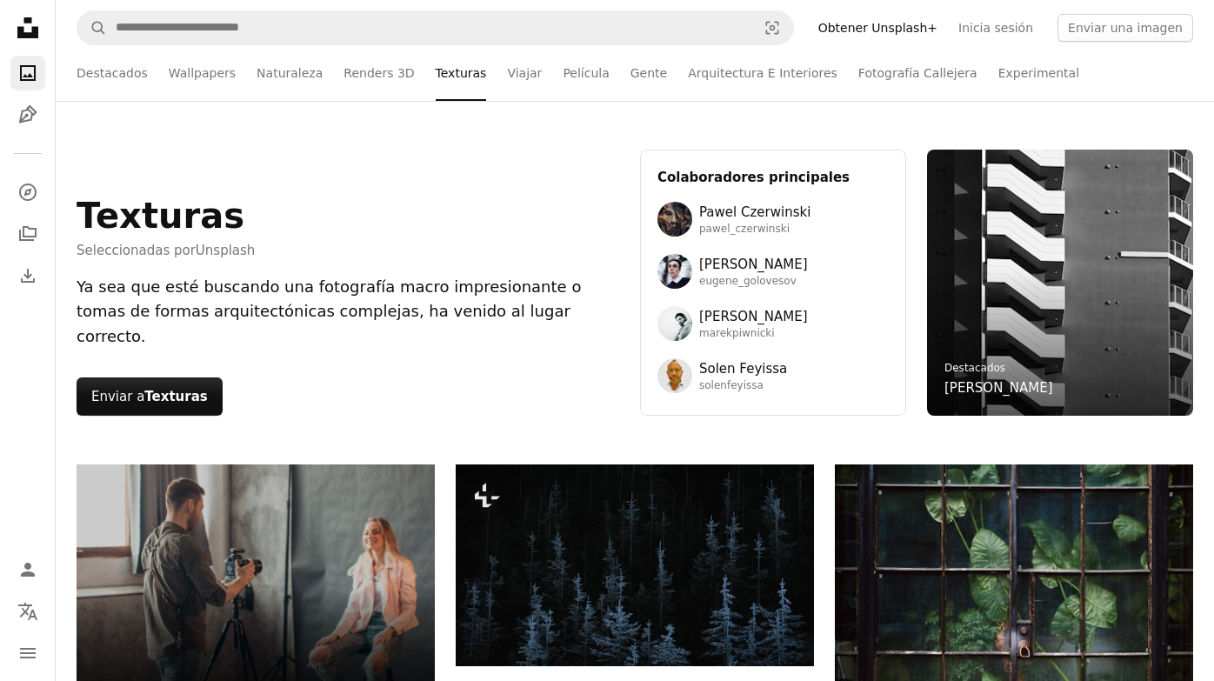 The height and width of the screenshot is (681, 1214). What do you see at coordinates (763, 73) in the screenshot?
I see `a: Arquitectura E Interiores` at bounding box center [763, 73].